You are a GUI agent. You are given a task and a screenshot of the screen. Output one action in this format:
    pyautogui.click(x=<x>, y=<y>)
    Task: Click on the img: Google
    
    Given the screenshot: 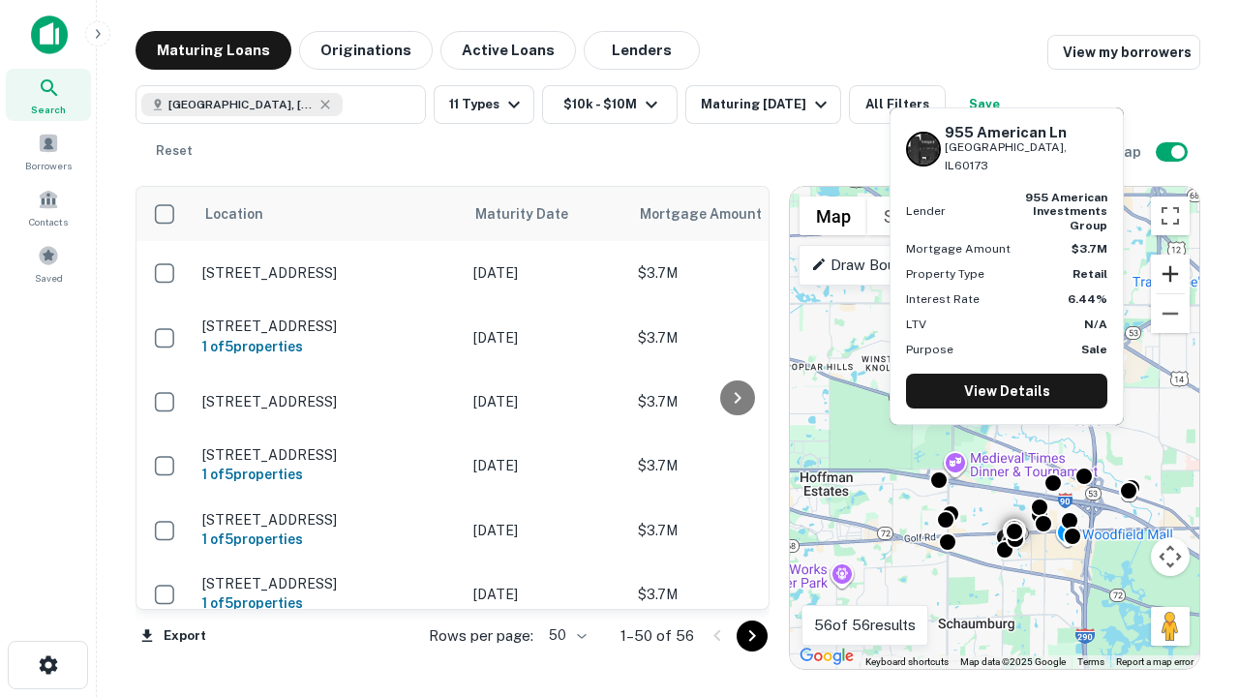 What is the action you would take?
    pyautogui.click(x=827, y=656)
    